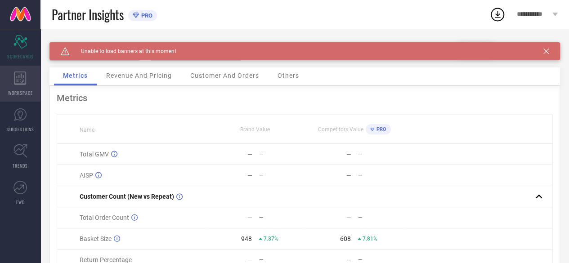  What do you see at coordinates (246, 239) in the screenshot?
I see `div: 948` at bounding box center [246, 239].